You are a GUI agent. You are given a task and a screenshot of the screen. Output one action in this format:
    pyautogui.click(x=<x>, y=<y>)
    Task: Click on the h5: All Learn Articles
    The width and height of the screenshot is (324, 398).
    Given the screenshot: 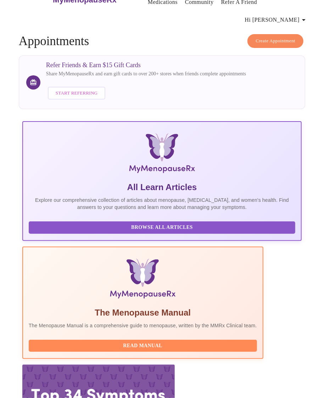 What is the action you would take?
    pyautogui.click(x=162, y=187)
    